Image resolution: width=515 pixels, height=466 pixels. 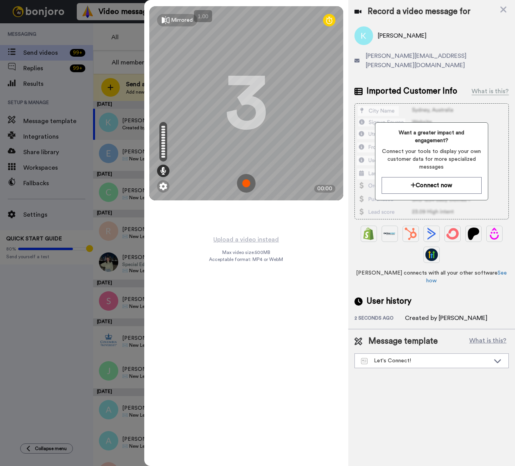 I want to click on img: Message-temps.svg, so click(x=364, y=361).